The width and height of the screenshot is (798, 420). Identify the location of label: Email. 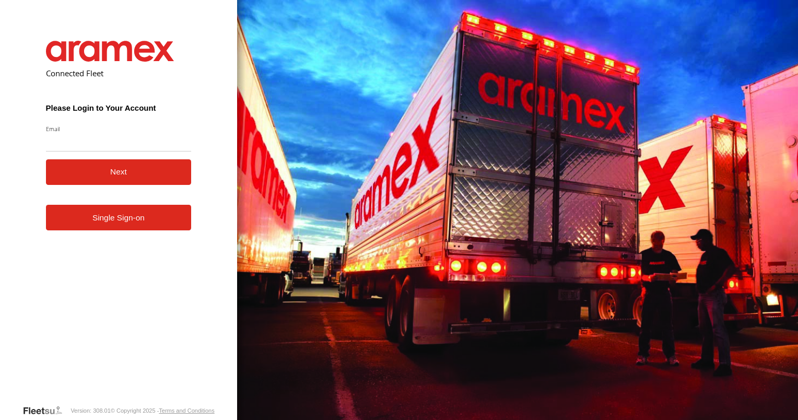
(119, 128).